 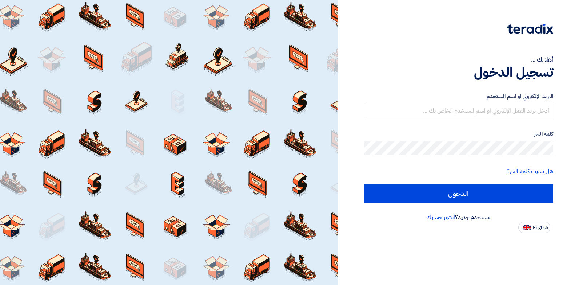 What do you see at coordinates (458, 72) in the screenshot?
I see `h1: تسجيل الدخول` at bounding box center [458, 72].